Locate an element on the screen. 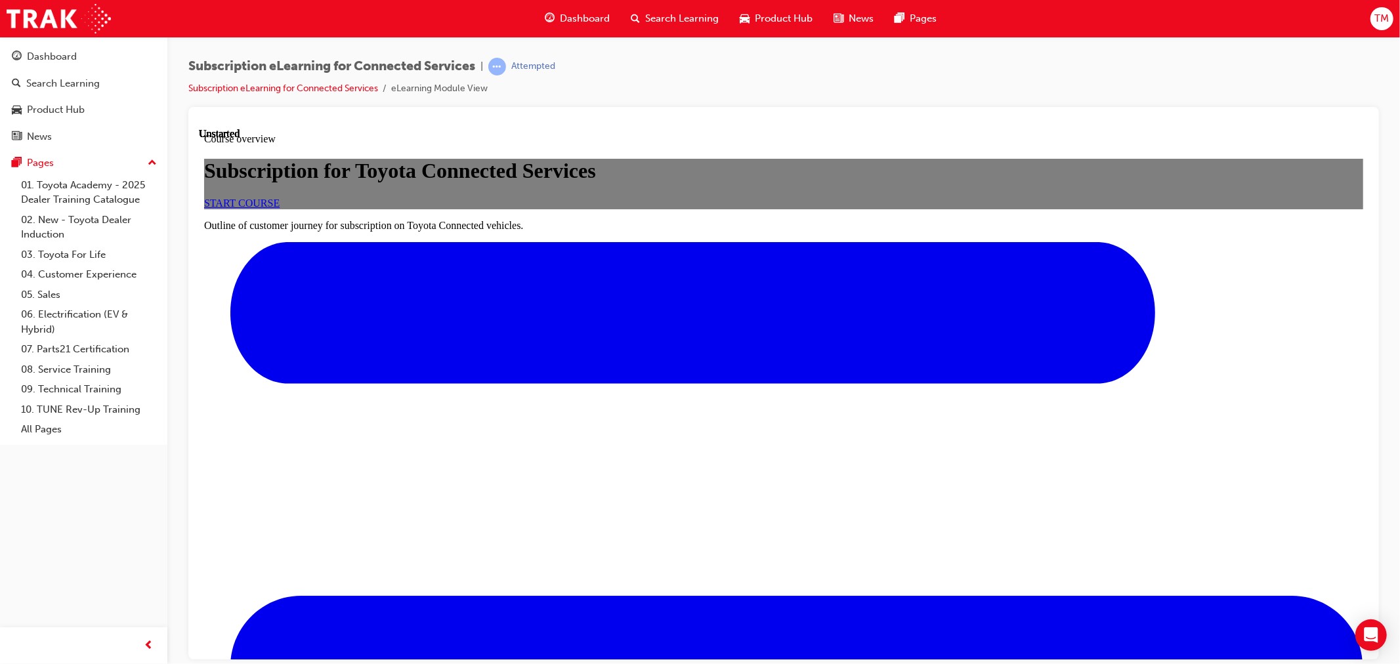 This screenshot has height=664, width=1400. a: News is located at coordinates (83, 136).